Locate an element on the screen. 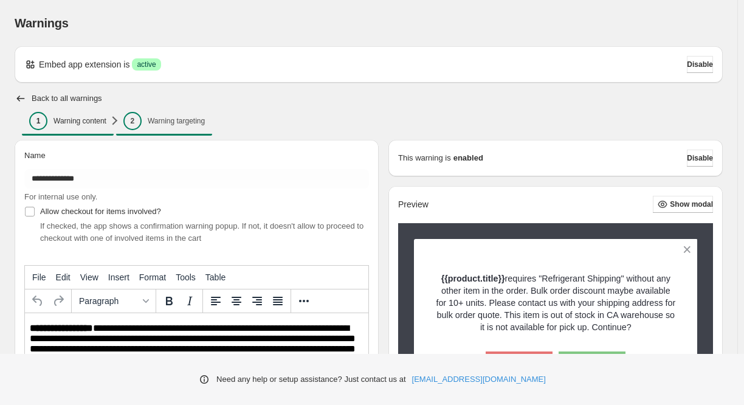  h2: Back to all warnings is located at coordinates (67, 98).